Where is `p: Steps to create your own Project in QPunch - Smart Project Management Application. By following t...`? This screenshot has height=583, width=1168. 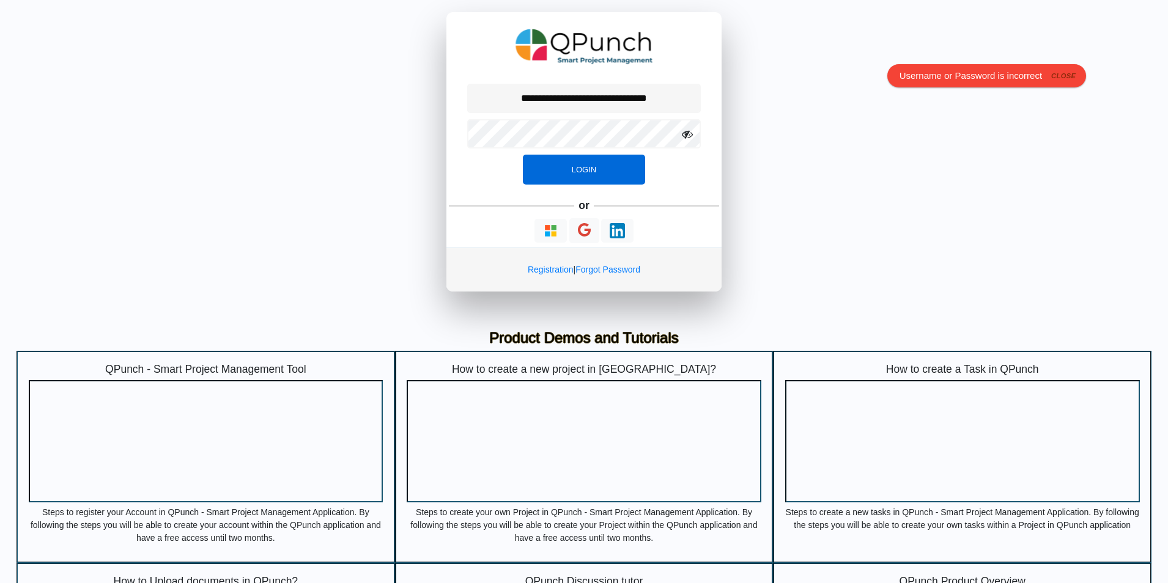
p: Steps to create your own Project in QPunch - Smart Project Management Application. By following t... is located at coordinates (584, 525).